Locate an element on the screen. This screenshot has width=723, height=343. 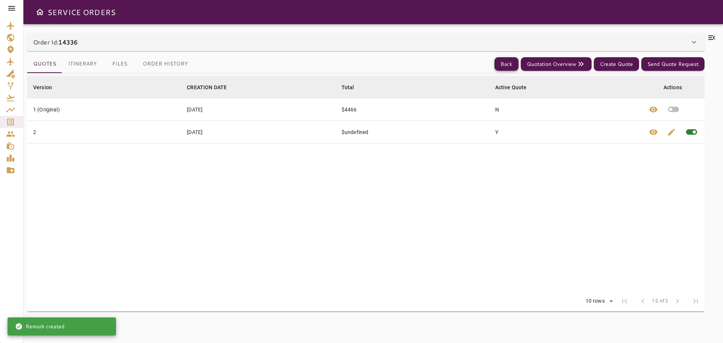
span: This quote is already active is located at coordinates (691, 132).